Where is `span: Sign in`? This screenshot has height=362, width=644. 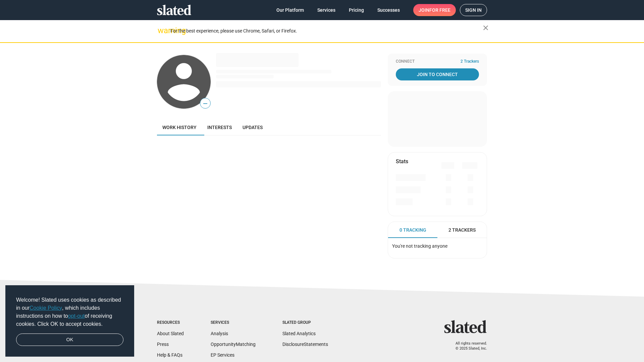
span: Sign in is located at coordinates (473, 10).